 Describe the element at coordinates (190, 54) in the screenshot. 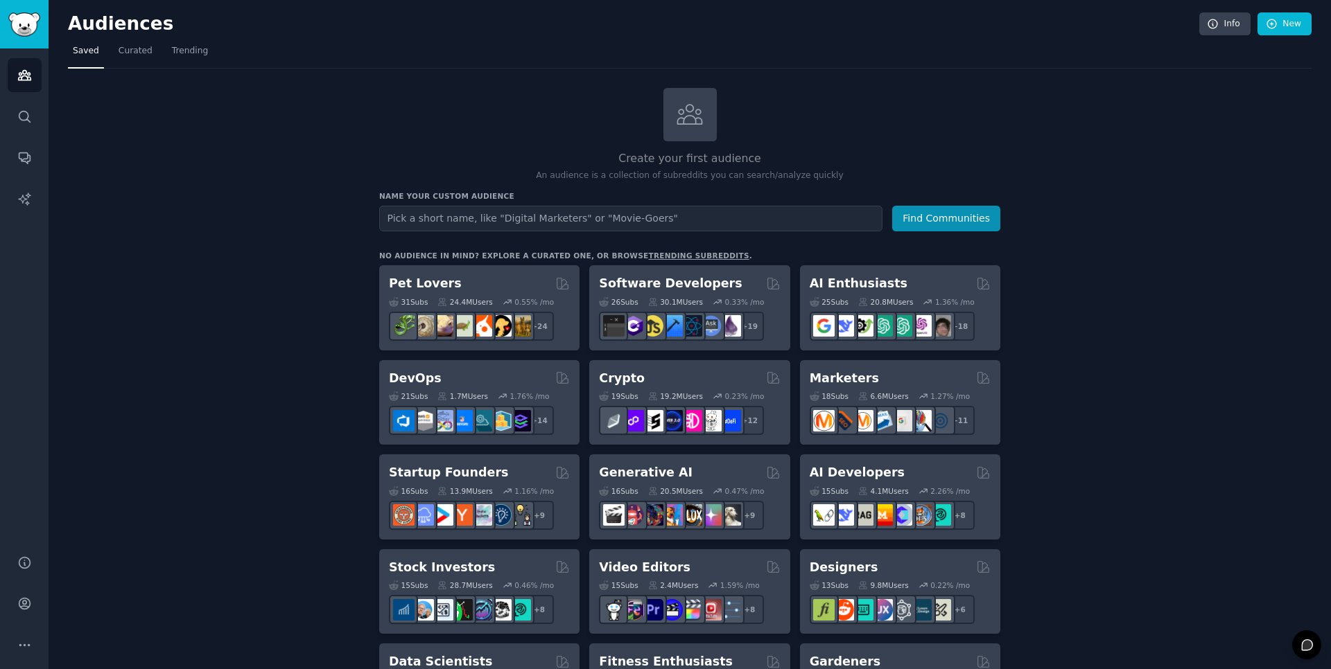

I see `a: Trending` at that location.